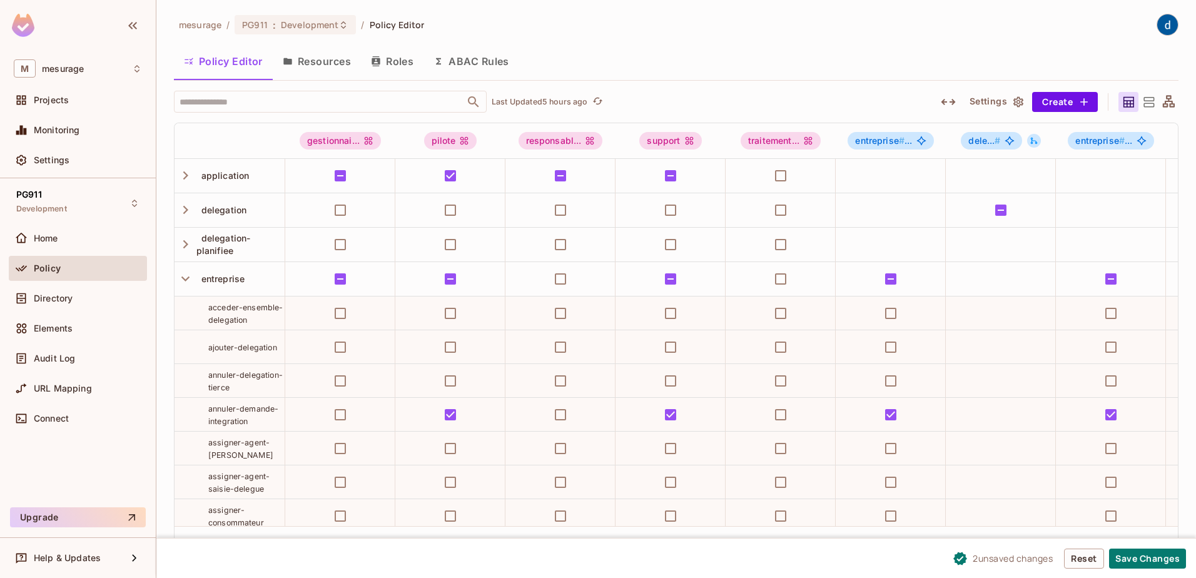  I want to click on span: delegation-planifiee, so click(223, 244).